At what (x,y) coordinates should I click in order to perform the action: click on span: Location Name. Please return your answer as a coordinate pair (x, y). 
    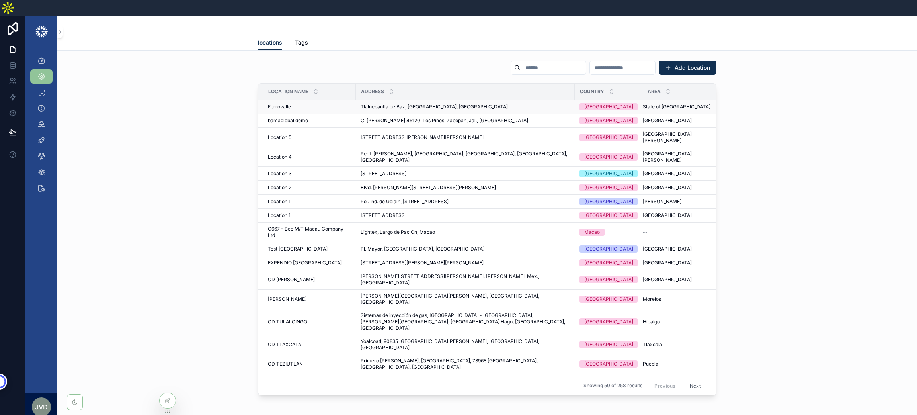
    Looking at the image, I should click on (288, 92).